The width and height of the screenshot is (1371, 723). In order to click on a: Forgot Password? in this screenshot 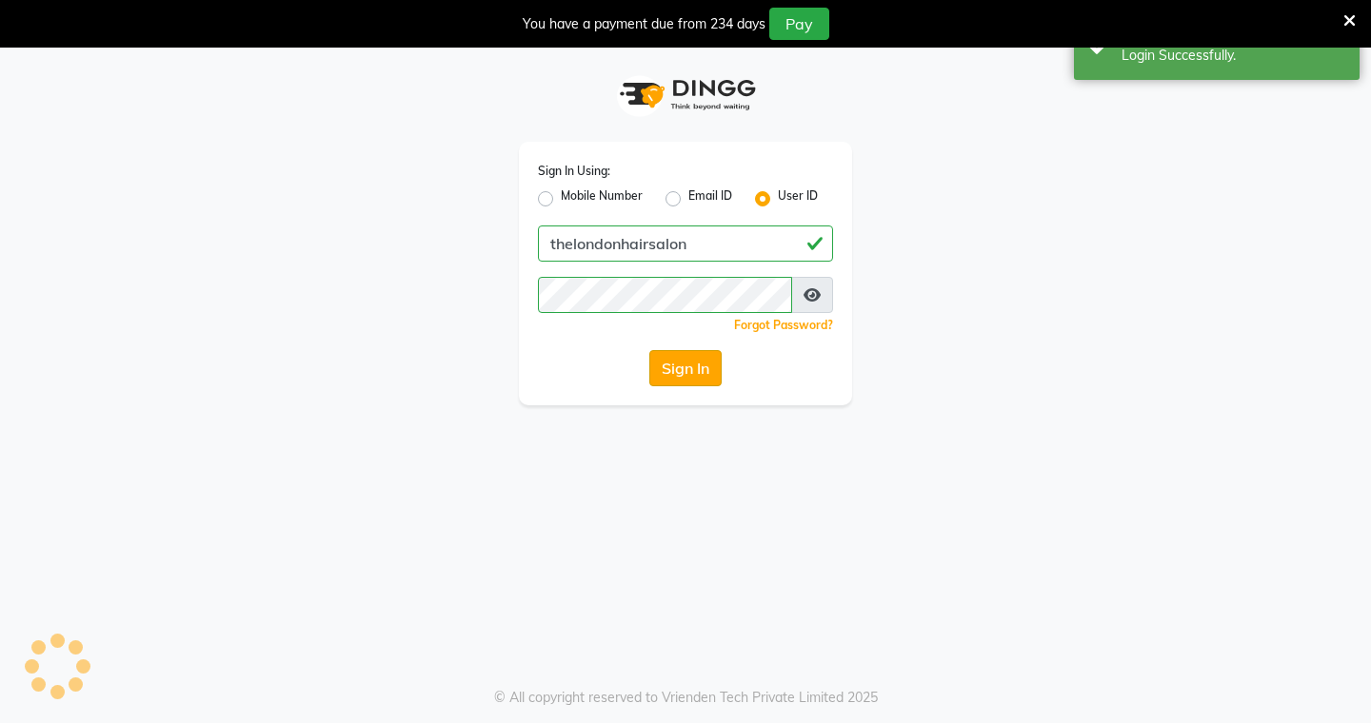, I will do `click(783, 325)`.